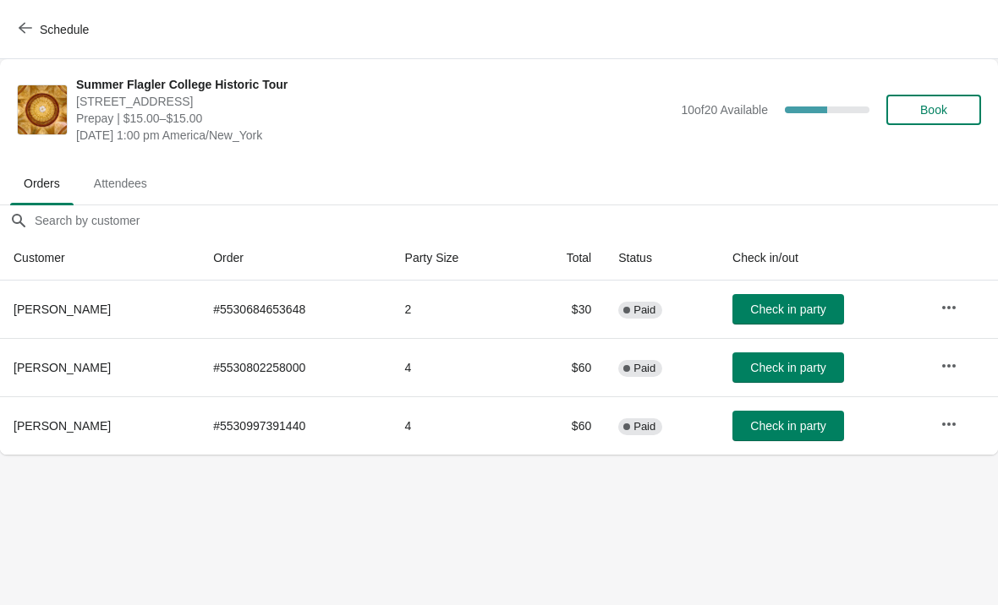 The image size is (998, 605). I want to click on span: Prepay | $15.00–$15.00, so click(374, 118).